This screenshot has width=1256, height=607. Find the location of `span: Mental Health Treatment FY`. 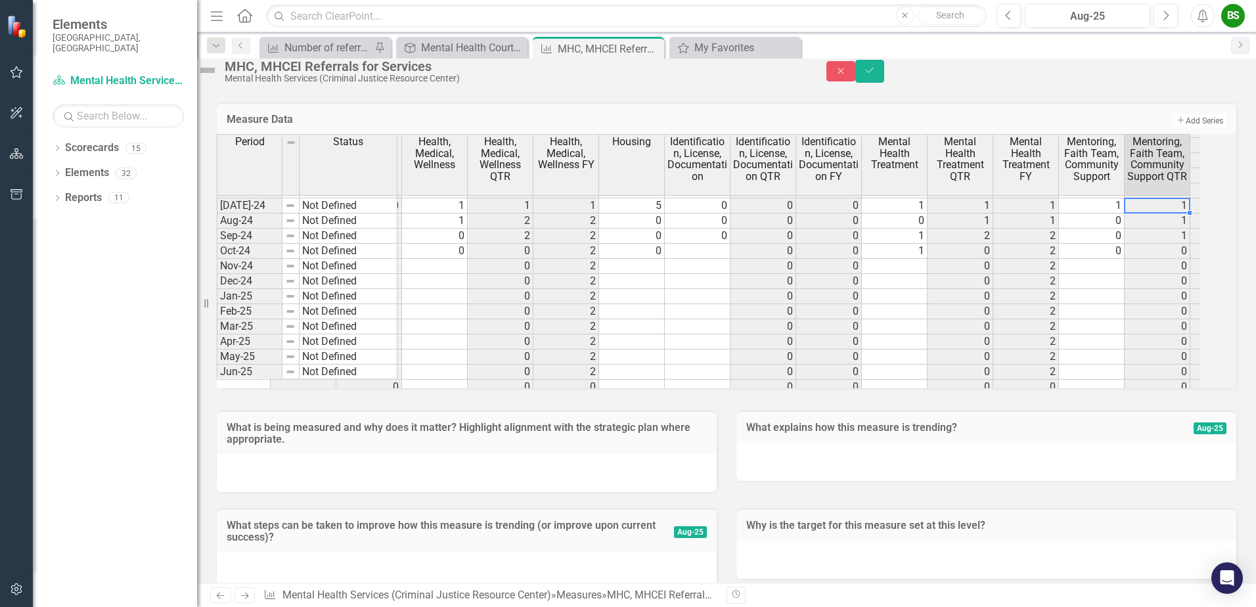

span: Mental Health Treatment FY is located at coordinates (1025, 159).